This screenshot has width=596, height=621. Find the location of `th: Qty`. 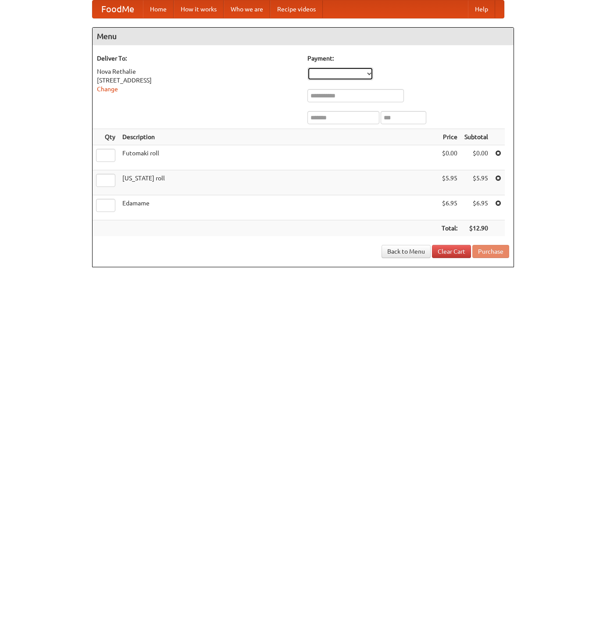

th: Qty is located at coordinates (106, 137).